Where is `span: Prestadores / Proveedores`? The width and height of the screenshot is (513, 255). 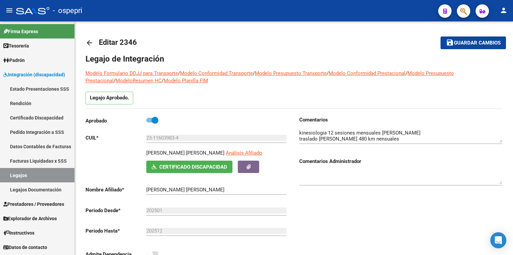
span: Prestadores / Proveedores is located at coordinates (34, 204).